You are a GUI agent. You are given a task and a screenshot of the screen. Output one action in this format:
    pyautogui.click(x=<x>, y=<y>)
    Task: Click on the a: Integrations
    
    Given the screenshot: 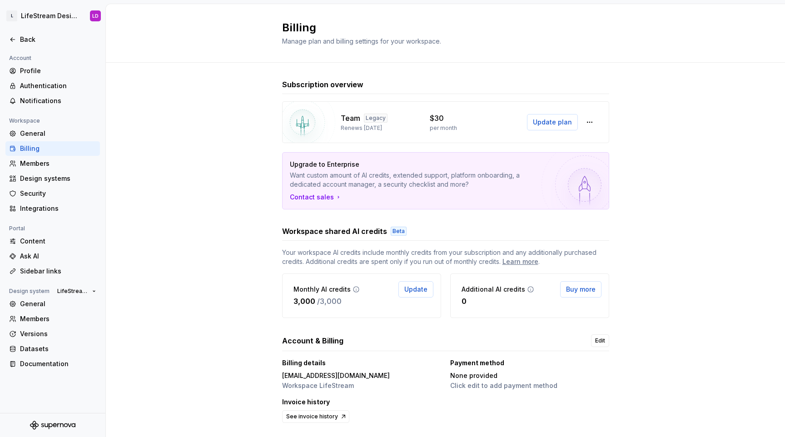 What is the action you would take?
    pyautogui.click(x=53, y=209)
    